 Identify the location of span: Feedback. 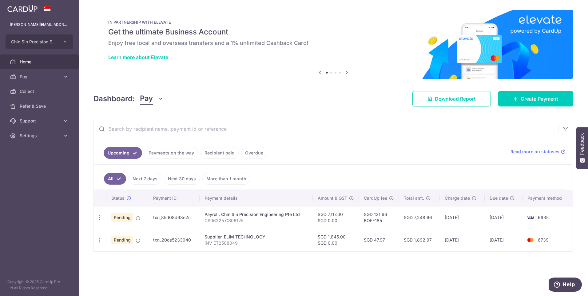
(582, 144).